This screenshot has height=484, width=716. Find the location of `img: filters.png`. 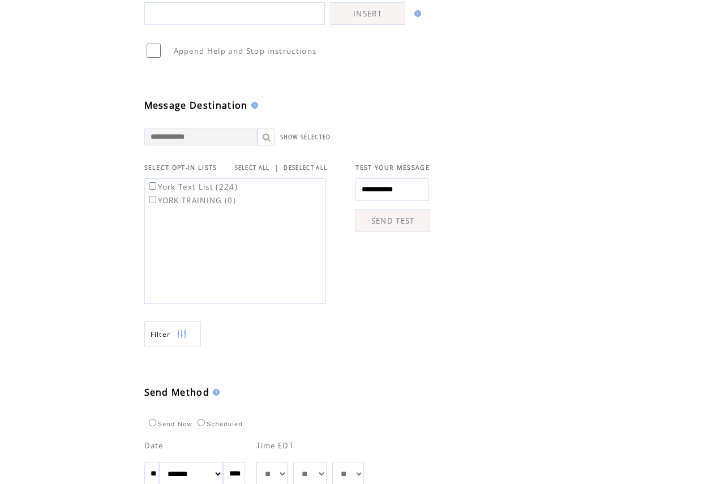

img: filters.png is located at coordinates (182, 334).